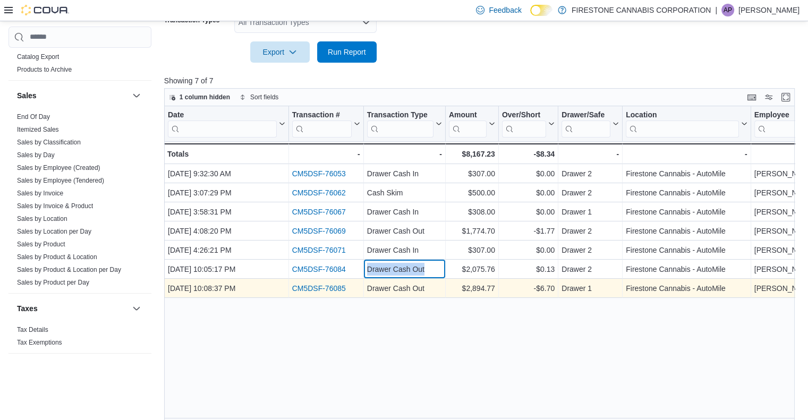 This screenshot has width=808, height=420. What do you see at coordinates (347, 52) in the screenshot?
I see `button: Run Report` at bounding box center [347, 52].